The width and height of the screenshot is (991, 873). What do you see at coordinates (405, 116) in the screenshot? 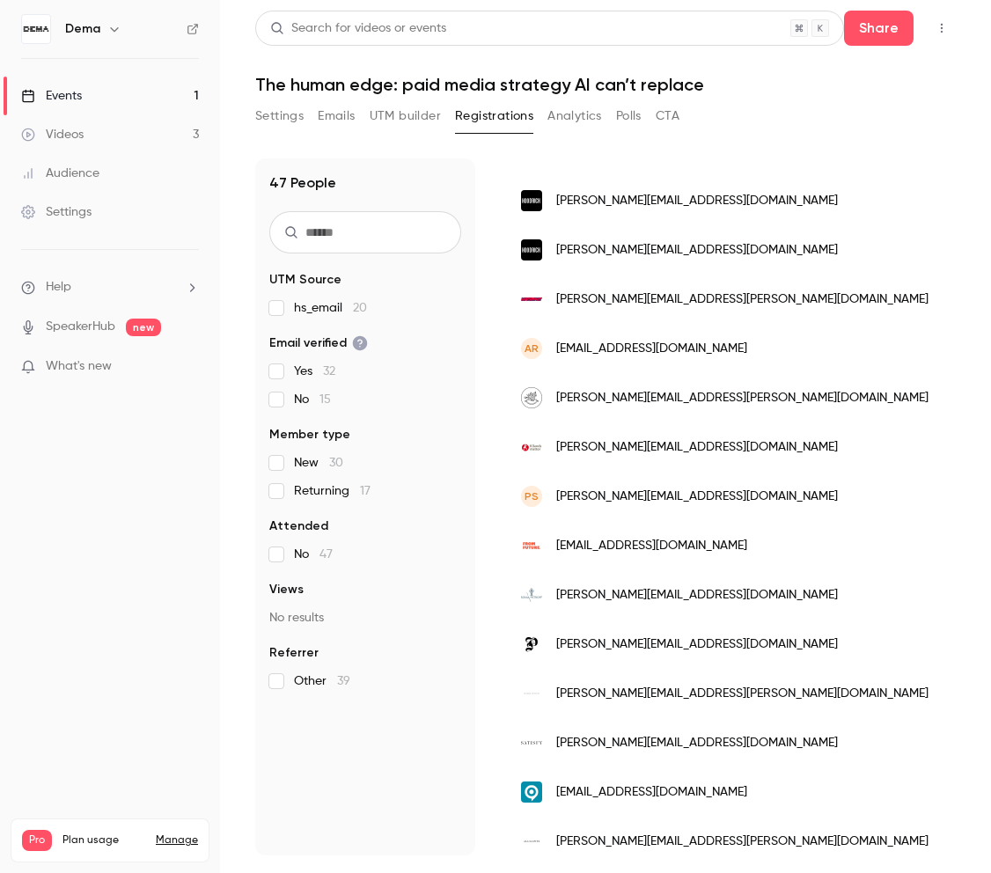
I see `button: UTM builder` at bounding box center [405, 116].